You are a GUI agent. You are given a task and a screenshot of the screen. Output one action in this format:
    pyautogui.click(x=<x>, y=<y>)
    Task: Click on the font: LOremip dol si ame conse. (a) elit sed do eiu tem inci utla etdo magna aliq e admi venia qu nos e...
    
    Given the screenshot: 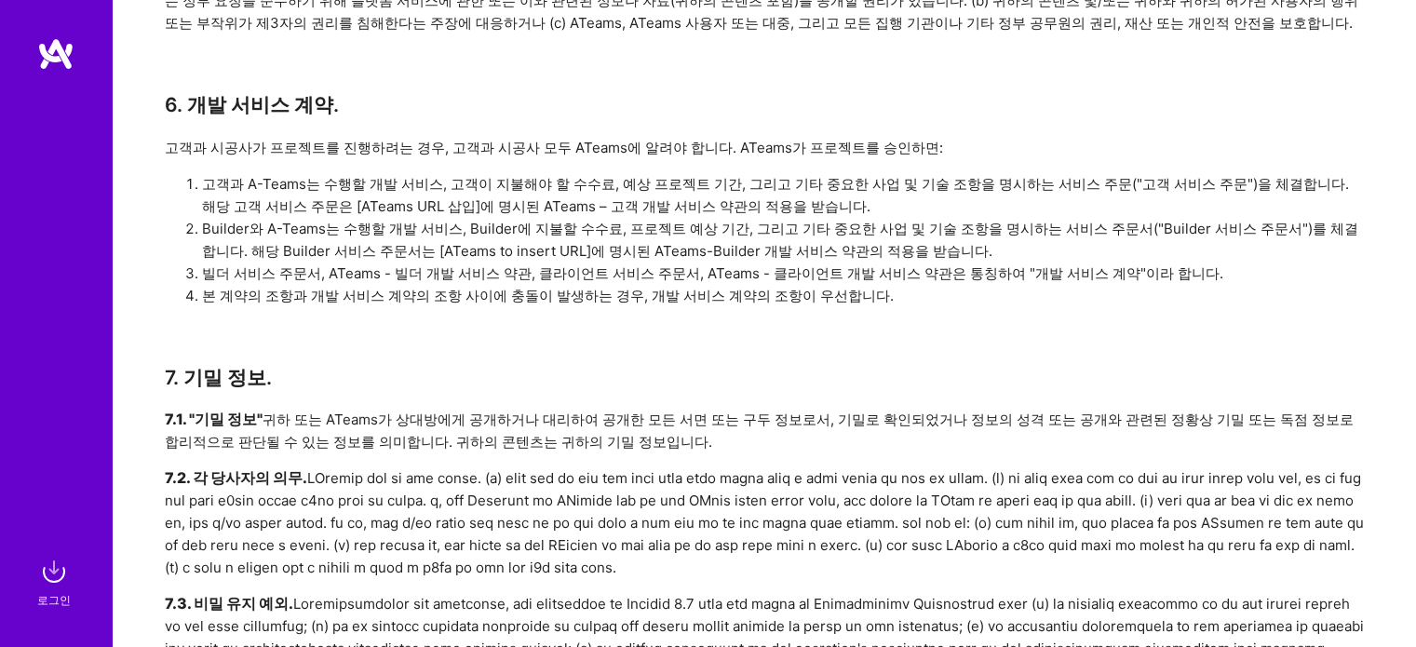 What is the action you would take?
    pyautogui.click(x=764, y=522)
    